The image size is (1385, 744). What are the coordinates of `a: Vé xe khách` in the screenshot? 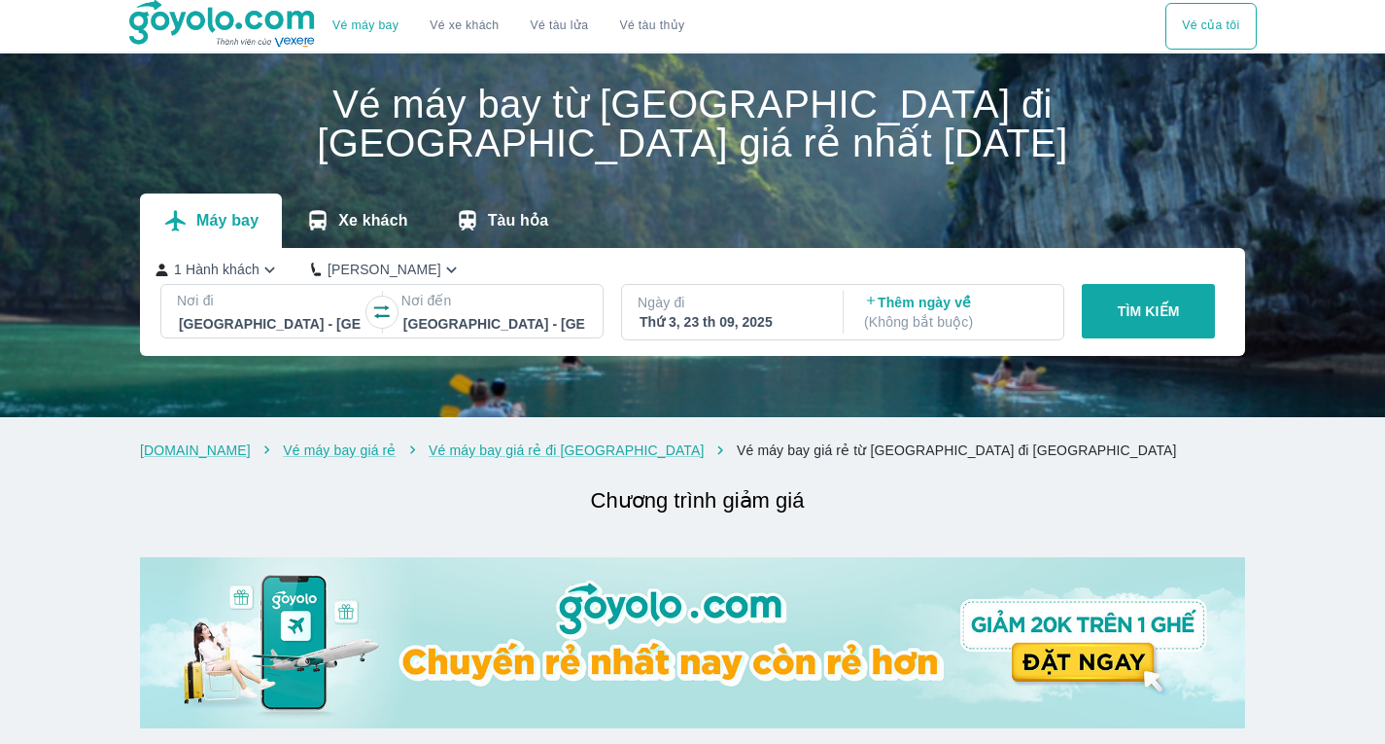 It's located at (464, 25).